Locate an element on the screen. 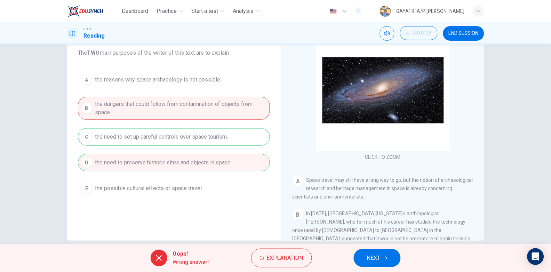 The width and height of the screenshot is (551, 272). div: B is located at coordinates (298, 215).